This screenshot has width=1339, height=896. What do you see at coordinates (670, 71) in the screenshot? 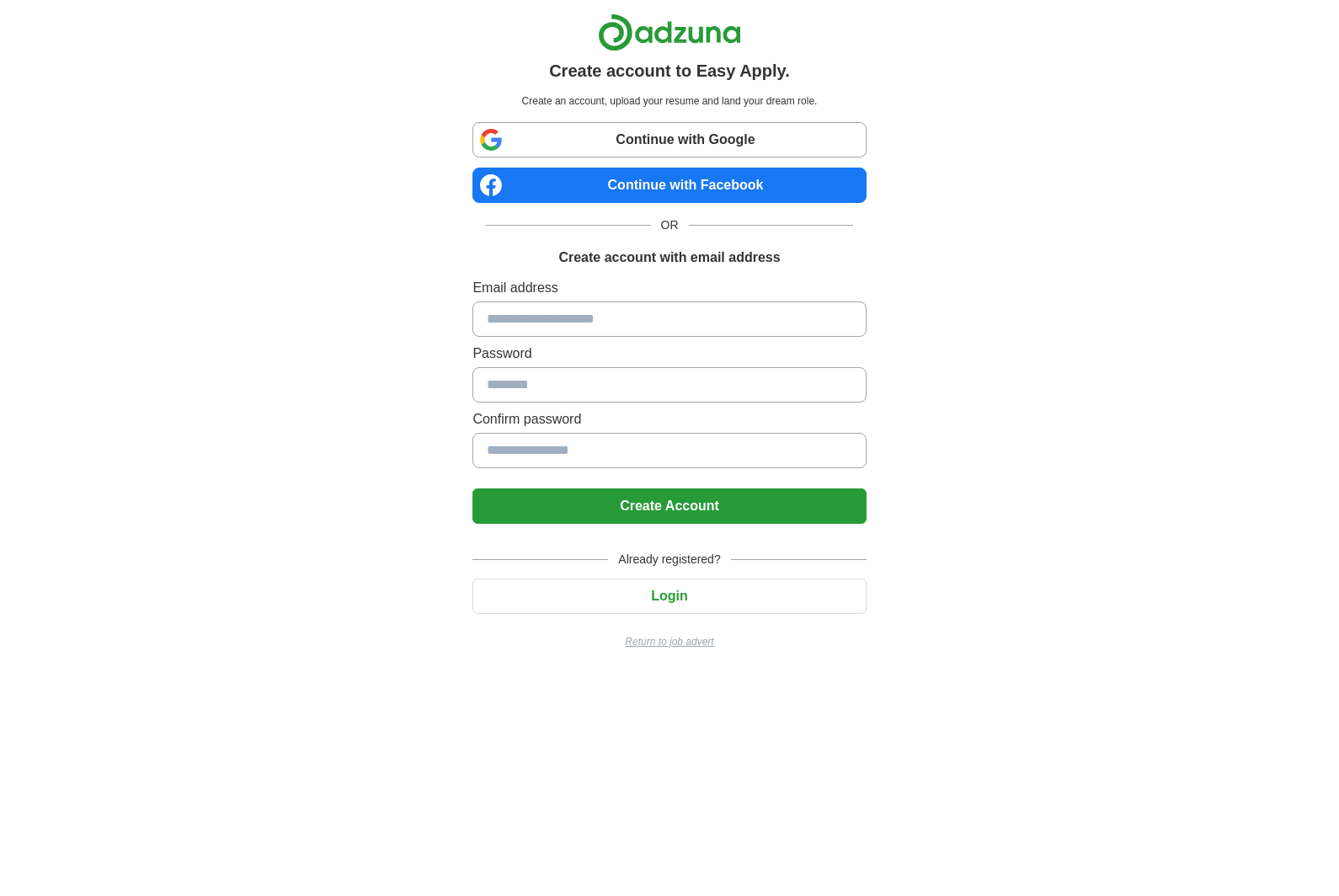
I see `h1: Create account to Easy Apply.` at bounding box center [670, 71].